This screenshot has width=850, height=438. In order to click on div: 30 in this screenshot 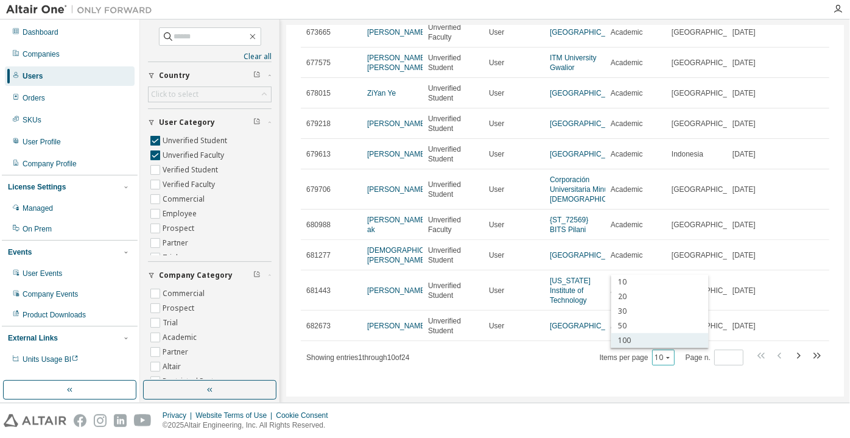, I will do `click(660, 311)`.